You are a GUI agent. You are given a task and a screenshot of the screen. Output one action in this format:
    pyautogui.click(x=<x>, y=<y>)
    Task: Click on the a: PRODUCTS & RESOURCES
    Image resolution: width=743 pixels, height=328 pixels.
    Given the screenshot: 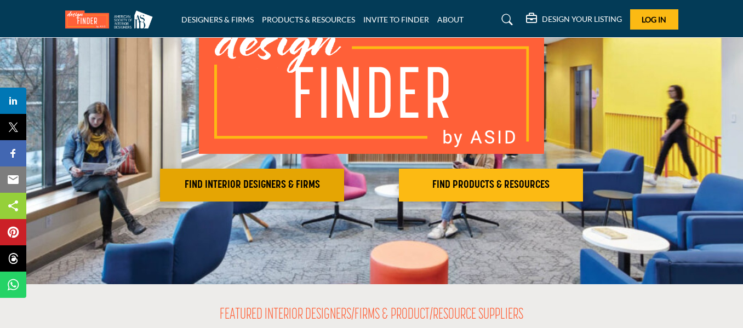 What is the action you would take?
    pyautogui.click(x=309, y=19)
    